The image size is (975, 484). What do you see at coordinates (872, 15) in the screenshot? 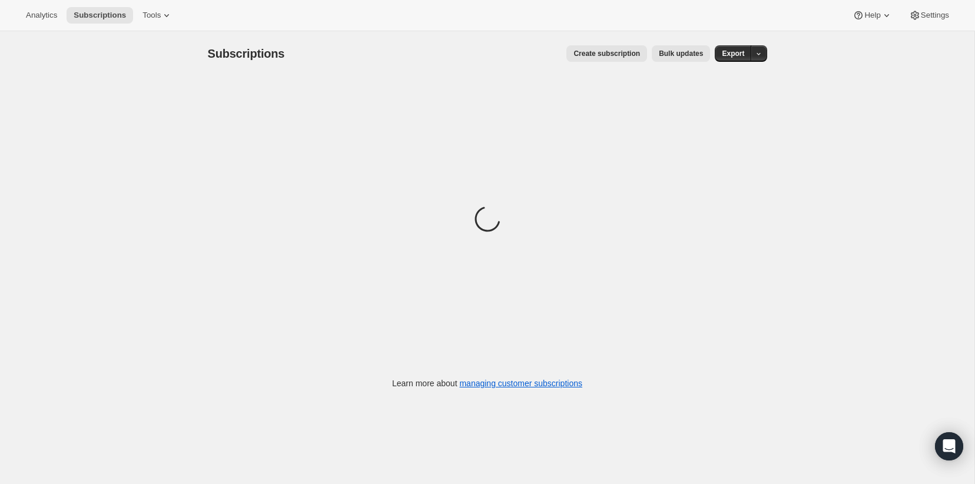
I see `button: Help` at bounding box center [872, 15].